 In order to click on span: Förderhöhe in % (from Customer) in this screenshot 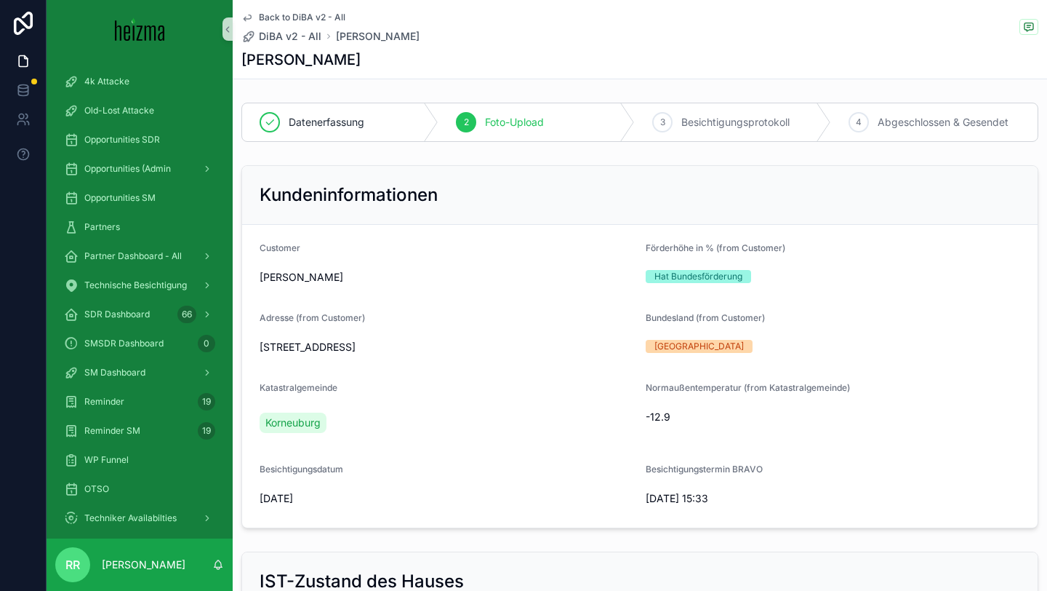, I will do `click(716, 247)`.